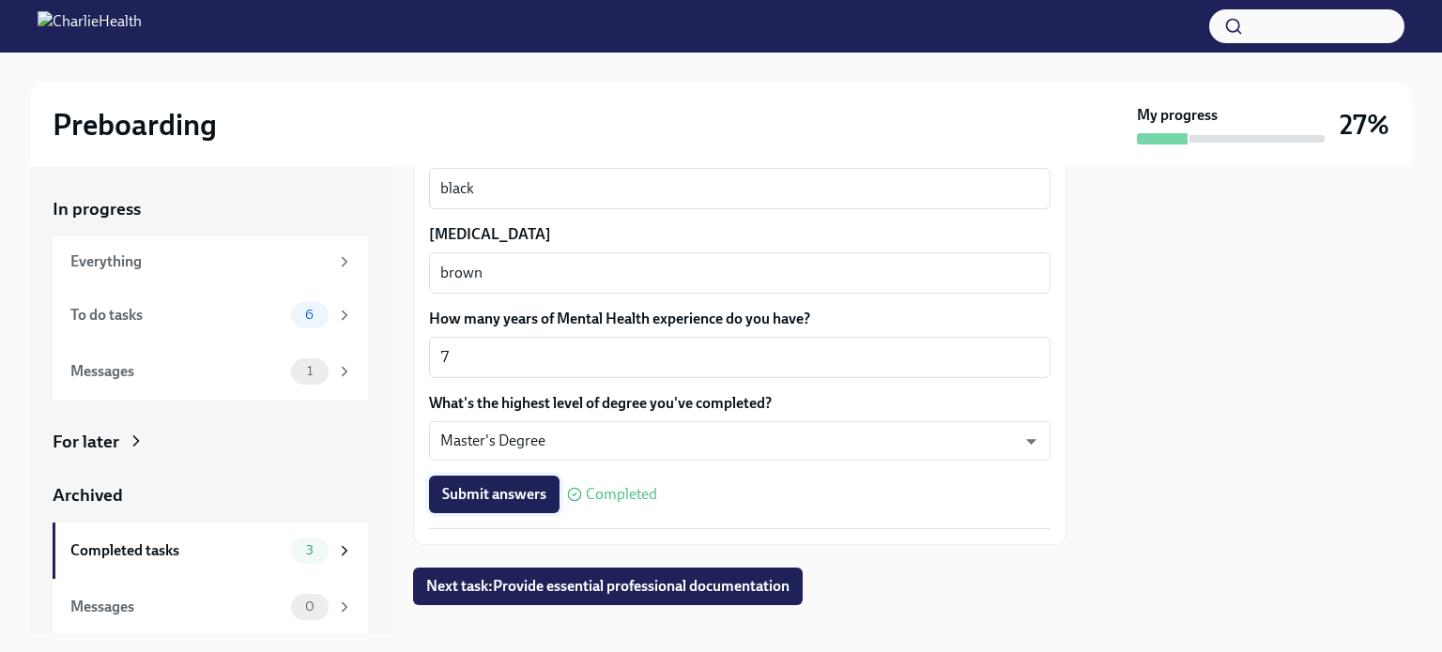  Describe the element at coordinates (210, 551) in the screenshot. I see `a: Completed tasks3` at that location.